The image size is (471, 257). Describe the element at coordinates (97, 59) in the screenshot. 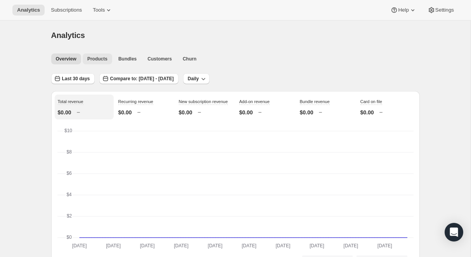

I see `span: Products` at that location.